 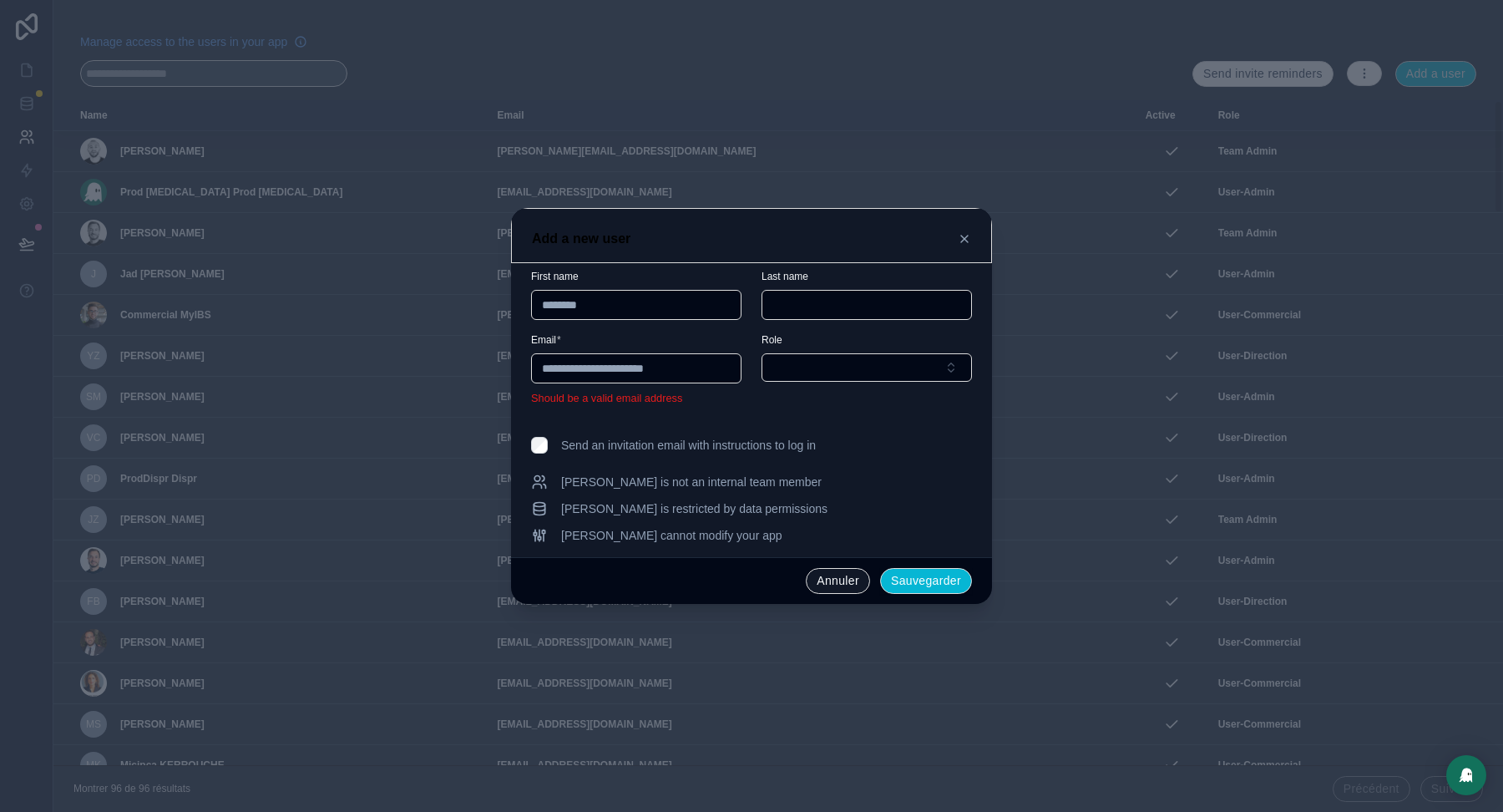 What do you see at coordinates (539, 445) in the screenshot?
I see `input: Send an invitation email with instructions to log in` at bounding box center [539, 445].